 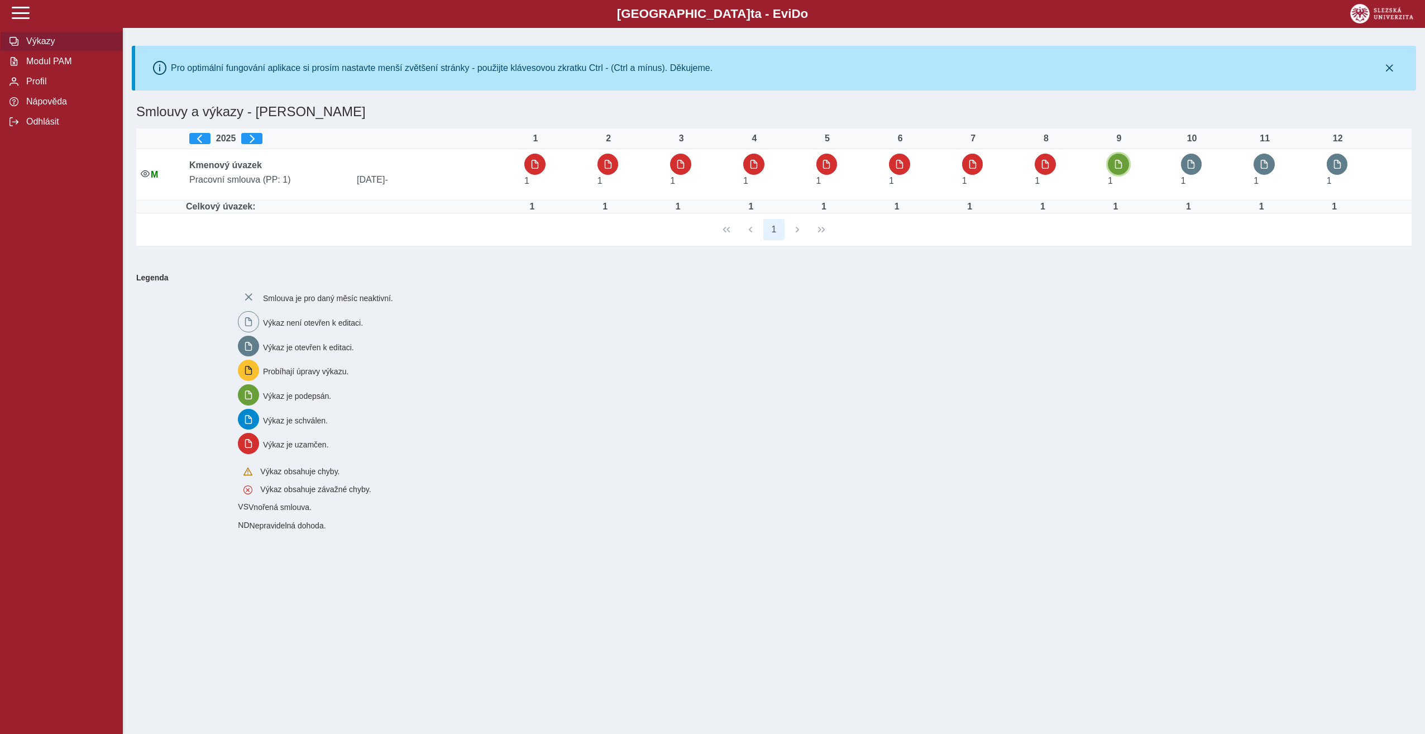 What do you see at coordinates (774, 229) in the screenshot?
I see `button: 1` at bounding box center [774, 229].